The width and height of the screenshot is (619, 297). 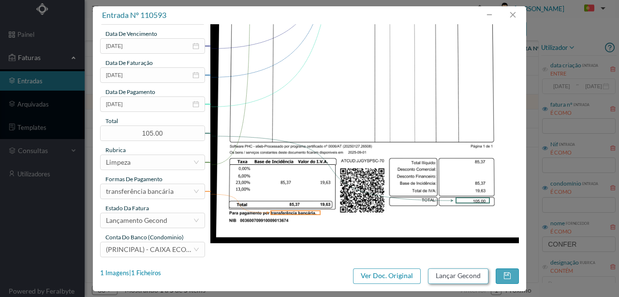 I want to click on span: entrada nº 110593, so click(x=134, y=15).